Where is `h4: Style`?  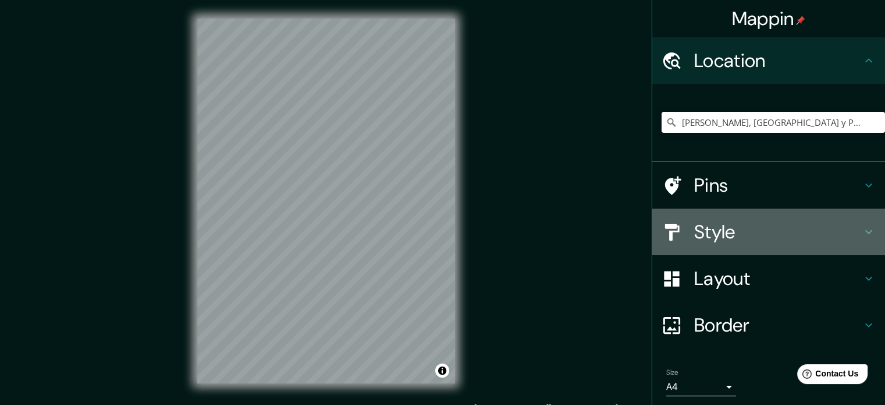
h4: Style is located at coordinates (778, 232).